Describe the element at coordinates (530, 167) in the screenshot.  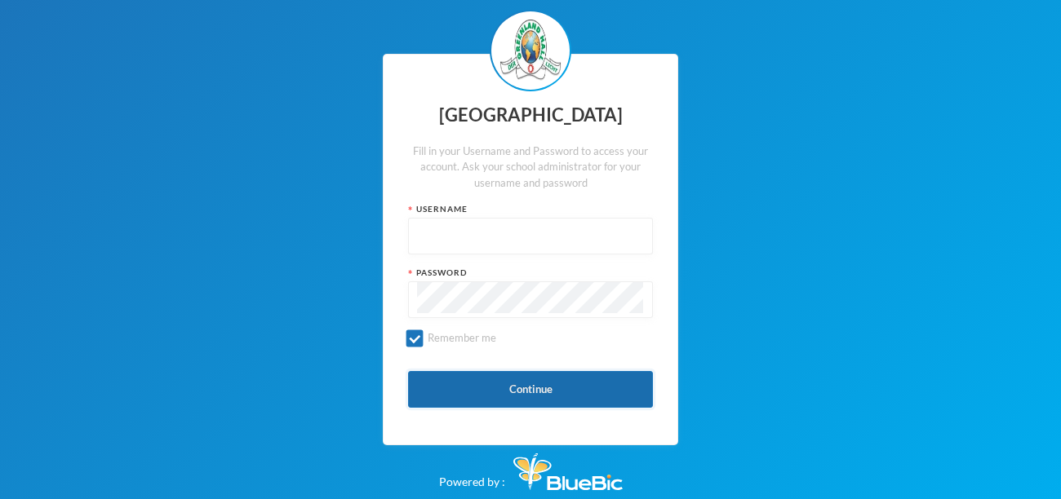
I see `div: Fill in your Username and Password to access your account. Ask your school administrator for your...` at that location.